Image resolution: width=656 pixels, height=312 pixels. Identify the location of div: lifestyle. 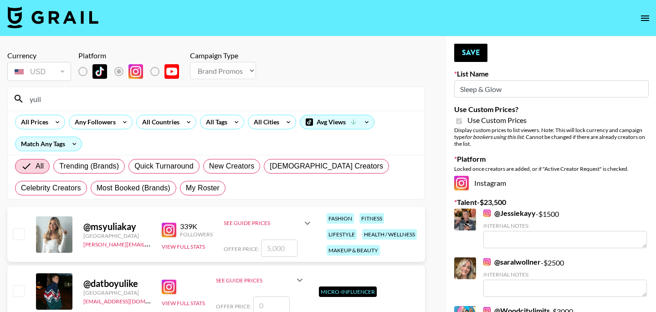
(342, 234).